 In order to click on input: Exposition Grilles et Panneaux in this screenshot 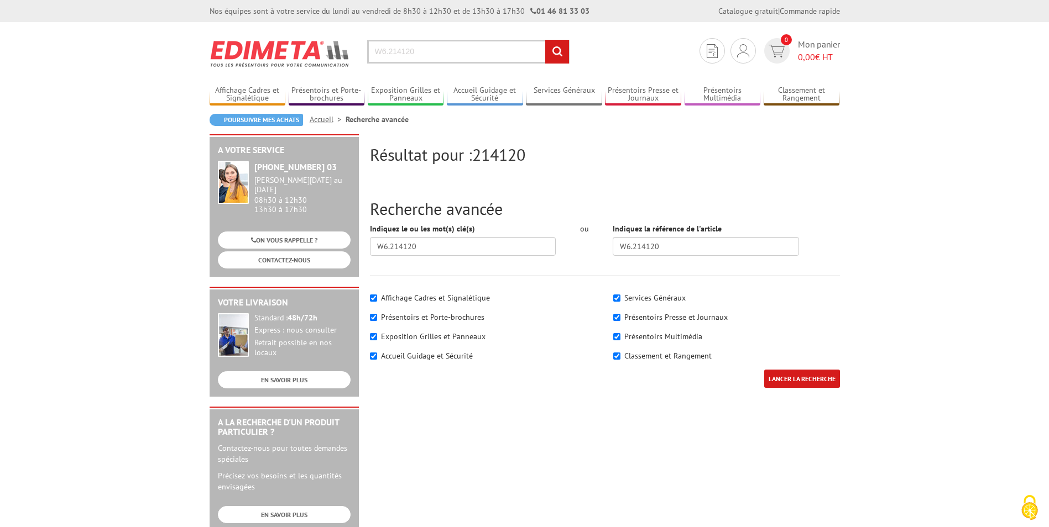, I will do `click(373, 337)`.